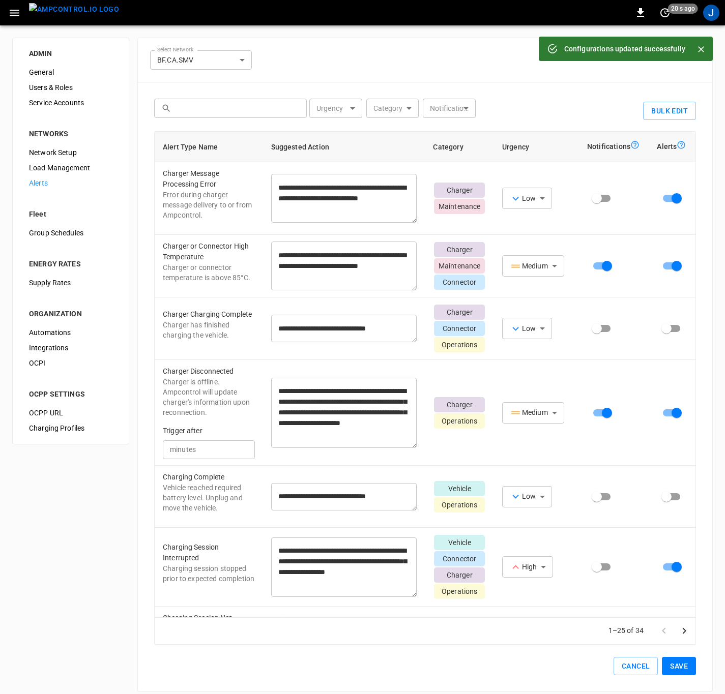 The height and width of the screenshot is (694, 725). What do you see at coordinates (626, 630) in the screenshot?
I see `p: 1–25 of 34` at bounding box center [626, 630].